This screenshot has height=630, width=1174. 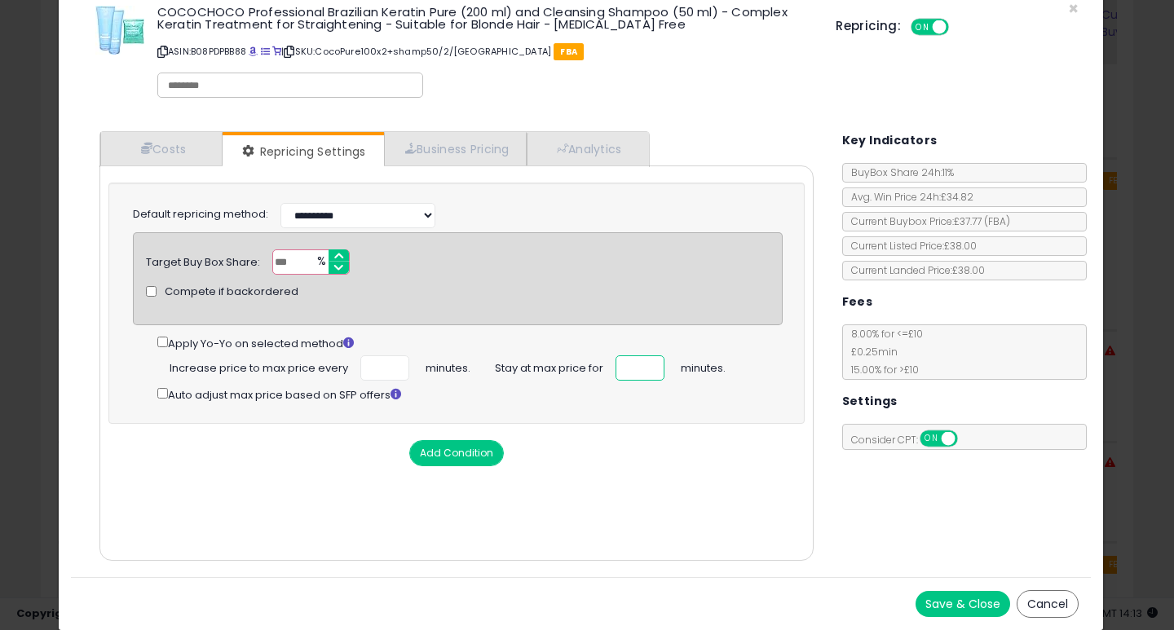 I want to click on span: Current Listed Price: £38.00, so click(x=910, y=245).